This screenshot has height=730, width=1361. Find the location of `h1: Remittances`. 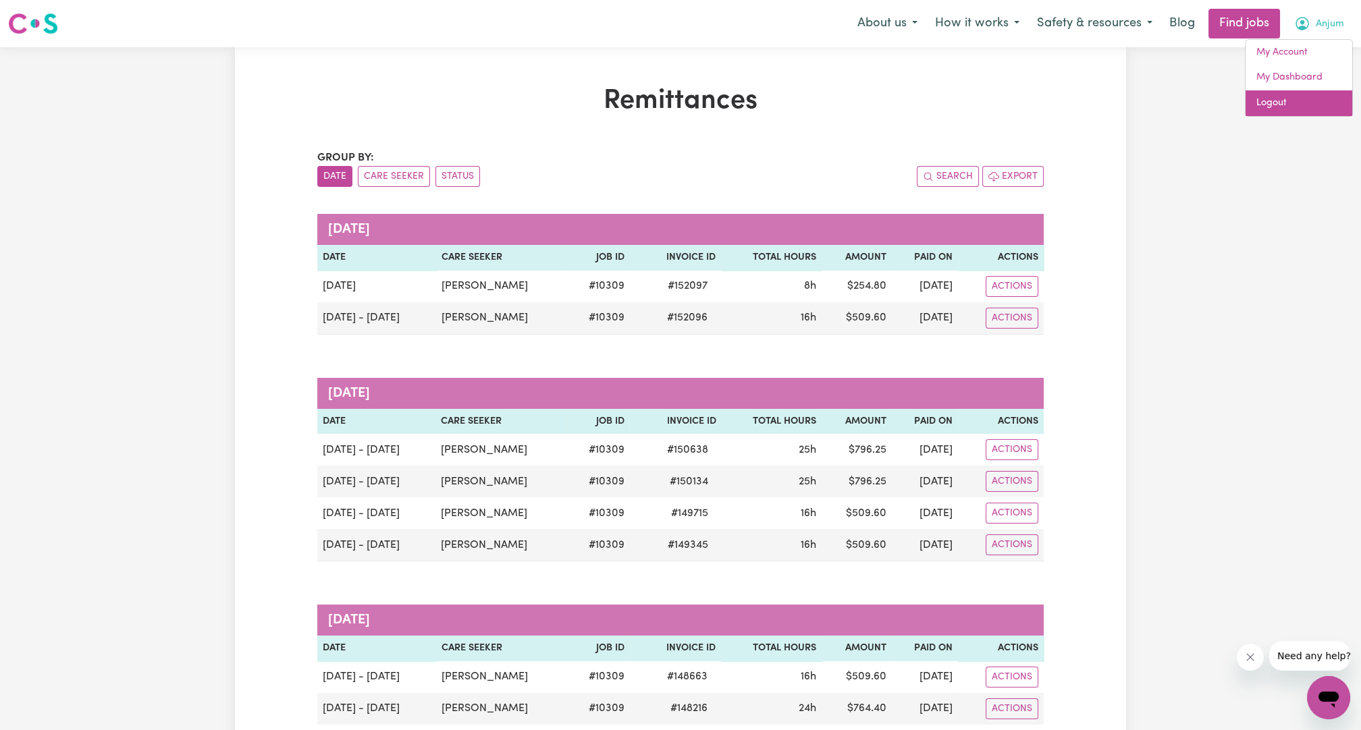

h1: Remittances is located at coordinates (680, 101).